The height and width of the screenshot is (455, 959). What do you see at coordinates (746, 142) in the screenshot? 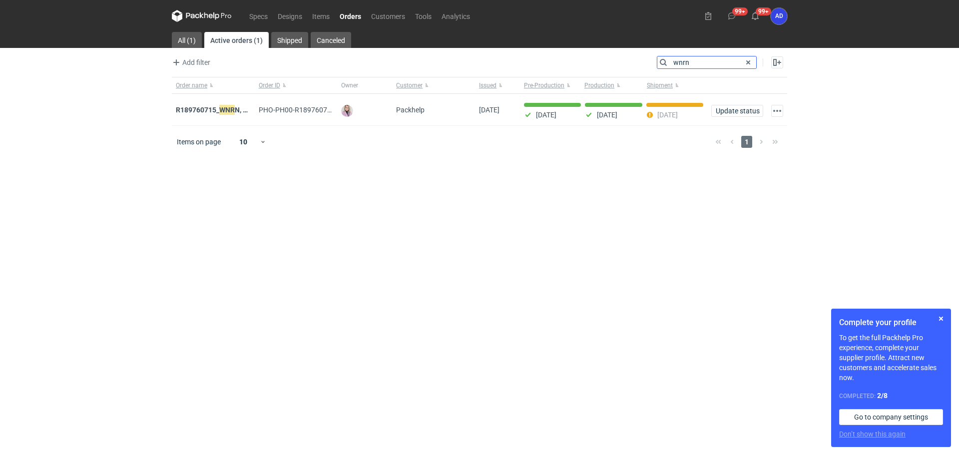
I see `span: 1` at bounding box center [746, 142].